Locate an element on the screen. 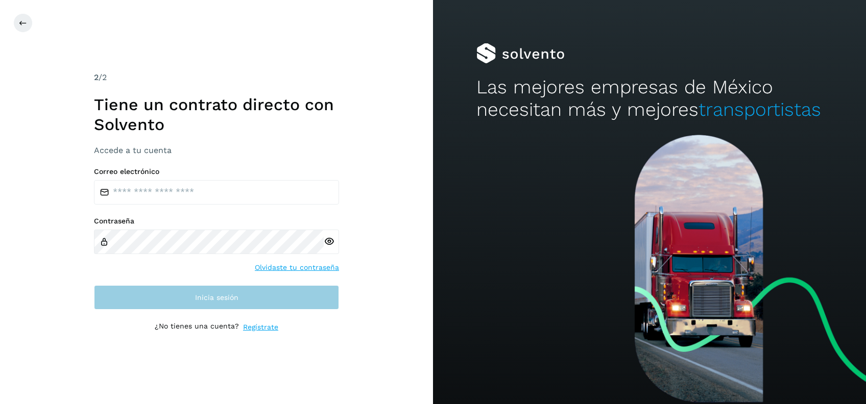  label: Correo electrónico is located at coordinates (216, 171).